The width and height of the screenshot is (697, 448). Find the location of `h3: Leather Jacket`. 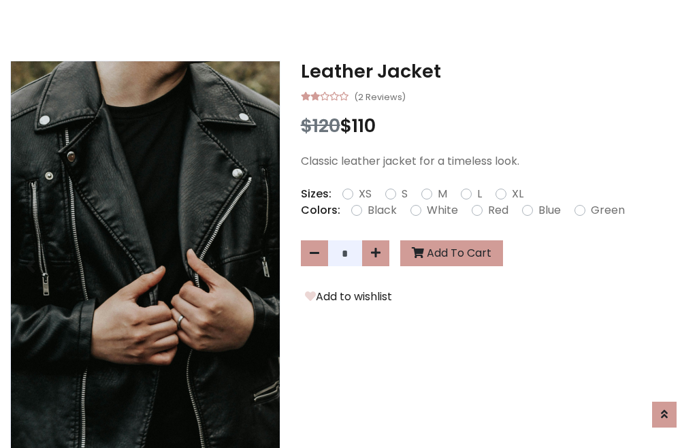

h3: Leather Jacket is located at coordinates (494, 71).